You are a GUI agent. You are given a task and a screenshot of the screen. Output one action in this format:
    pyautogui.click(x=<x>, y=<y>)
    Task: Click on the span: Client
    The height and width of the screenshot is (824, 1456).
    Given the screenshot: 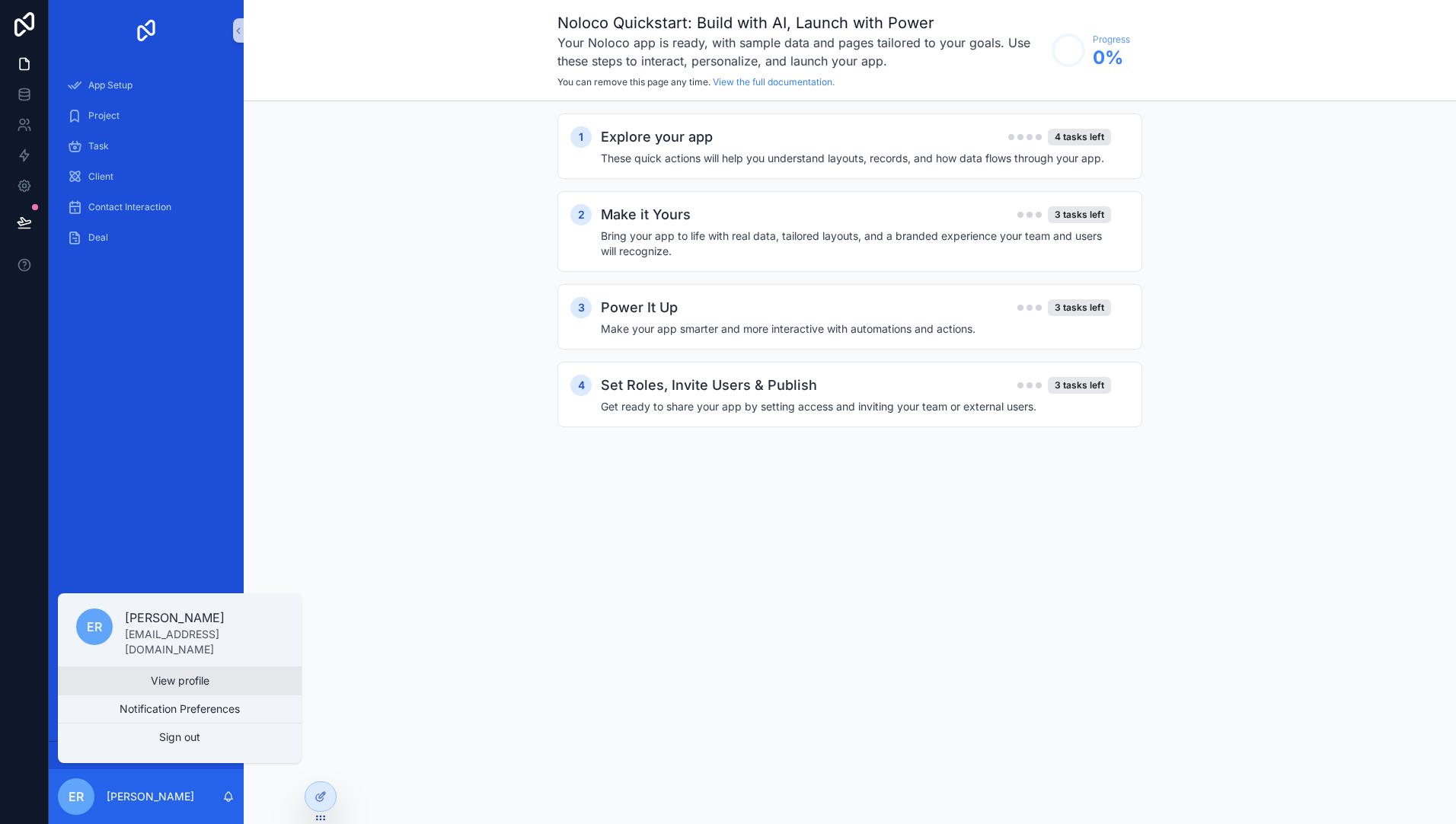 What is the action you would take?
    pyautogui.click(x=101, y=176)
    